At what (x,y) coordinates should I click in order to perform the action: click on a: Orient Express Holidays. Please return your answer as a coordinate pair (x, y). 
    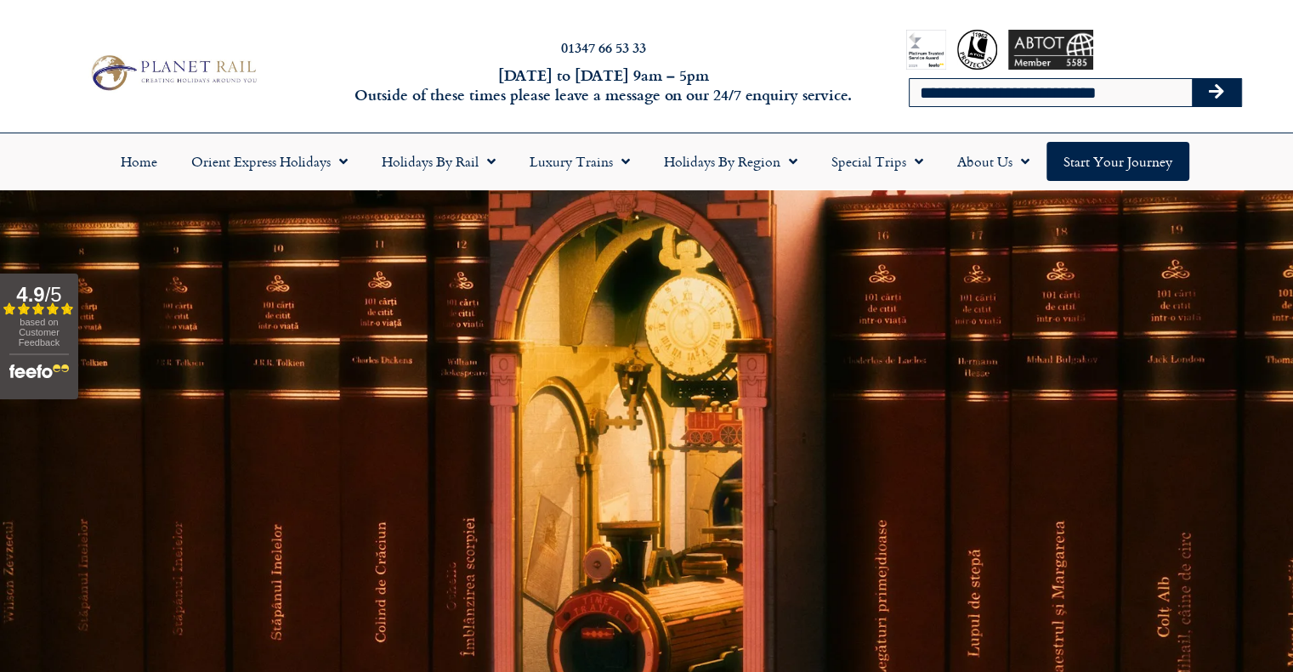
    Looking at the image, I should click on (269, 161).